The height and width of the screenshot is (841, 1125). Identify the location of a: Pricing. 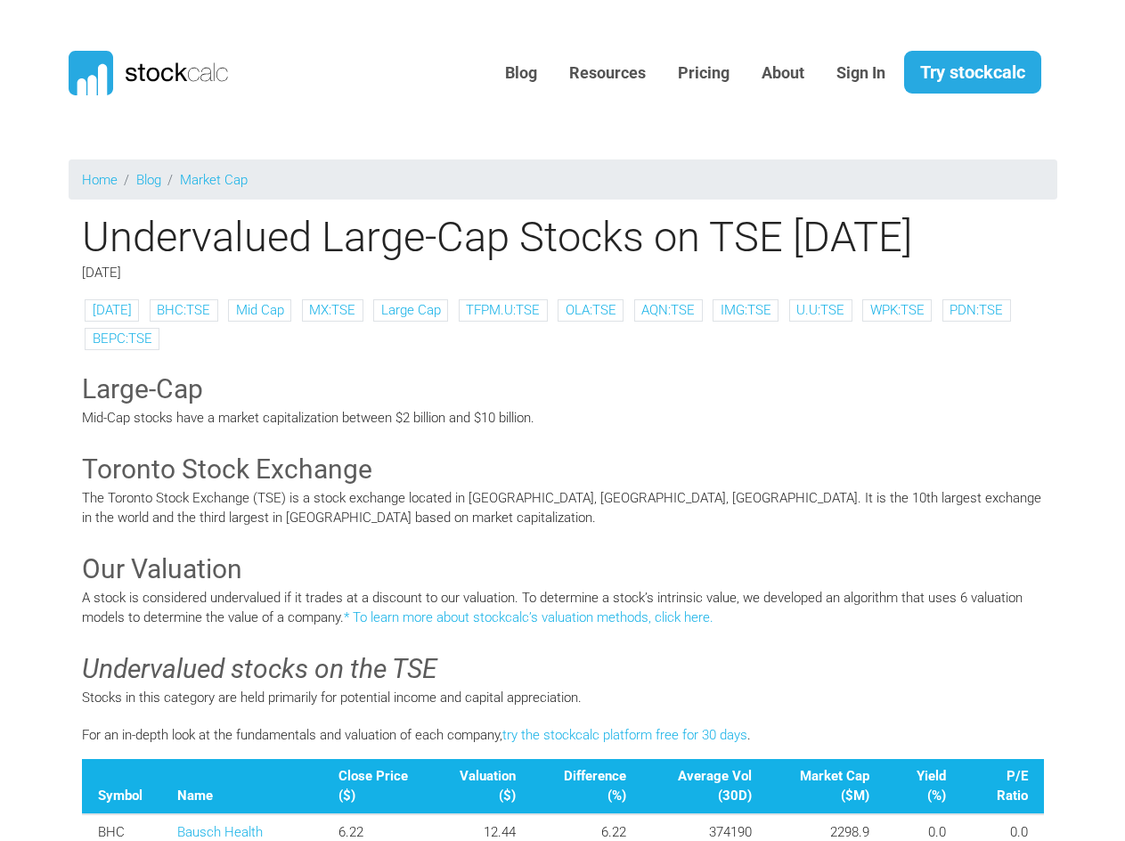
(704, 73).